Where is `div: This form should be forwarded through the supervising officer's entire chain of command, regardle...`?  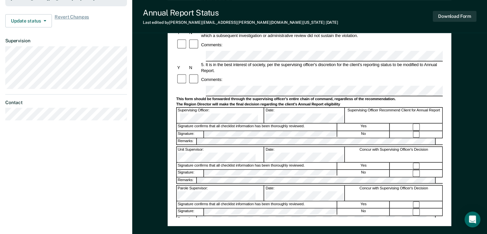
div: This form should be forwarded through the supervising officer's entire chain of command, regardle... is located at coordinates (309, 99).